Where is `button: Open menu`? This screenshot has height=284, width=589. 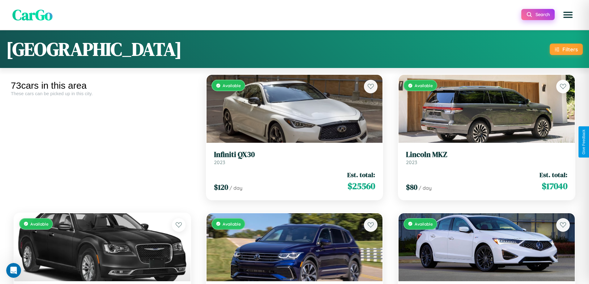 button: Open menu is located at coordinates (568, 15).